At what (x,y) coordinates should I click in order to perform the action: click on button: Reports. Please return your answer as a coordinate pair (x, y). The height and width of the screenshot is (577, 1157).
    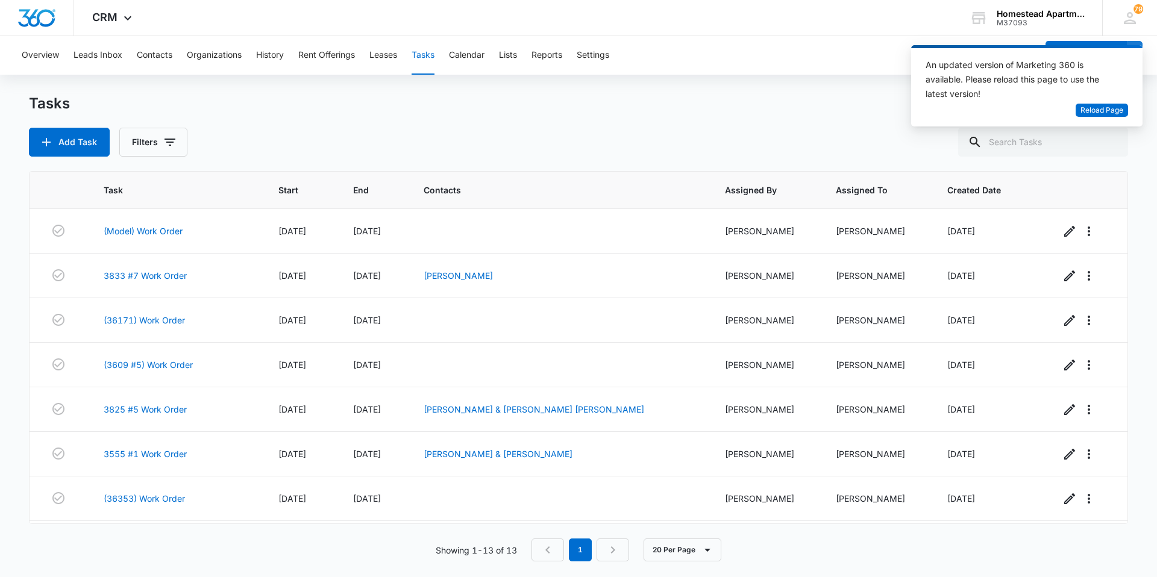
    Looking at the image, I should click on (547, 55).